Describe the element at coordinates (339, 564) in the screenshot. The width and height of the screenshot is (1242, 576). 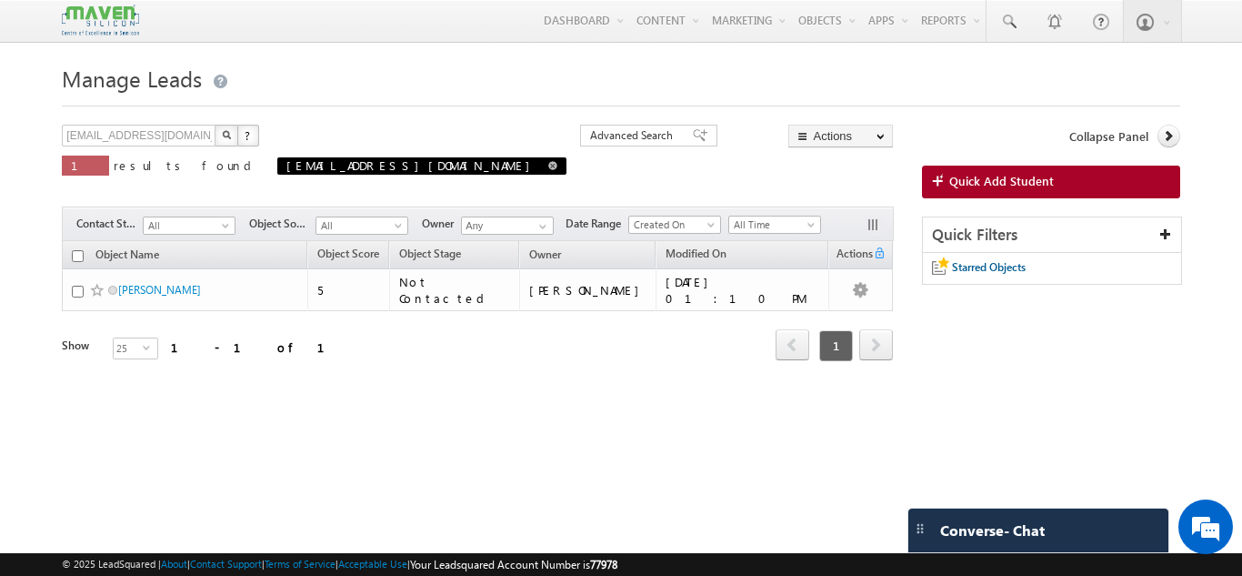
I see `span: © 2025 LeadSquared | | | | |` at that location.